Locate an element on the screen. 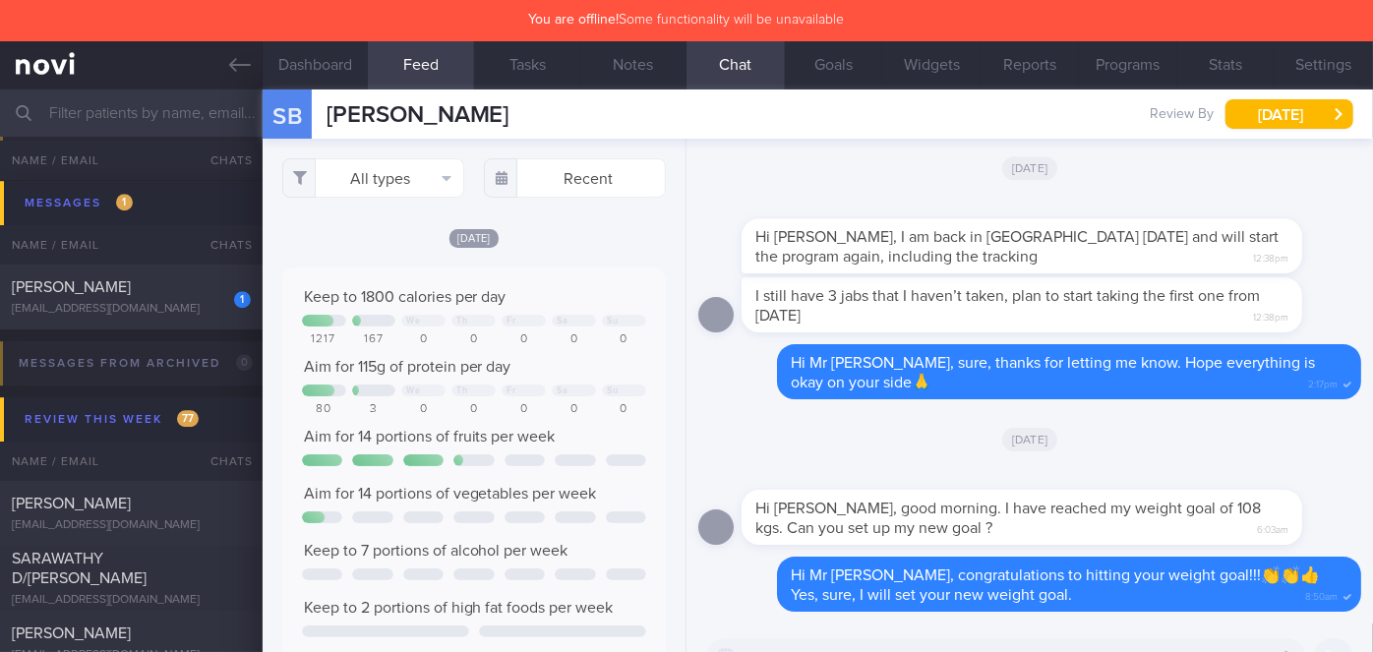 This screenshot has width=1373, height=652. button: Notes is located at coordinates (633, 65).